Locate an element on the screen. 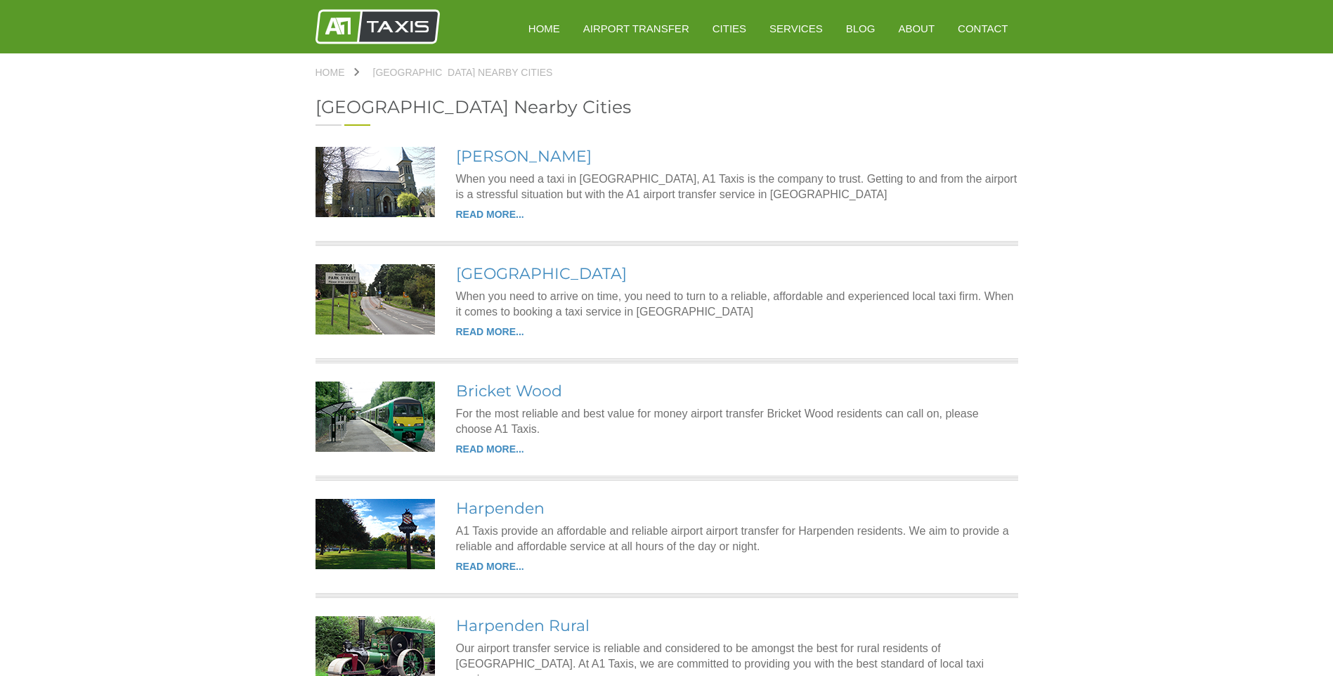 The width and height of the screenshot is (1333, 676). a: HOME is located at coordinates (544, 28).